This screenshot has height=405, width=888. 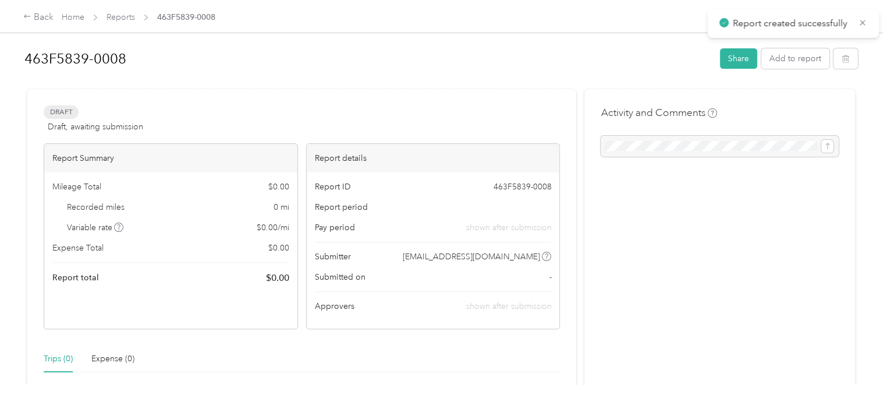 I want to click on span: Draft, so click(x=61, y=112).